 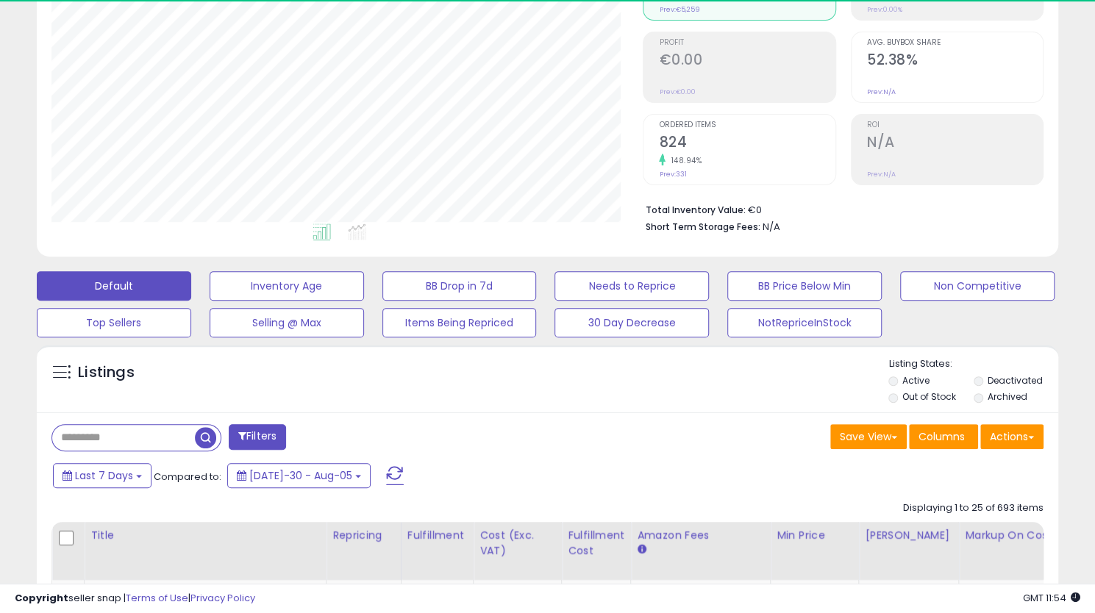 I want to click on div: Markup on Cost, so click(x=1028, y=535).